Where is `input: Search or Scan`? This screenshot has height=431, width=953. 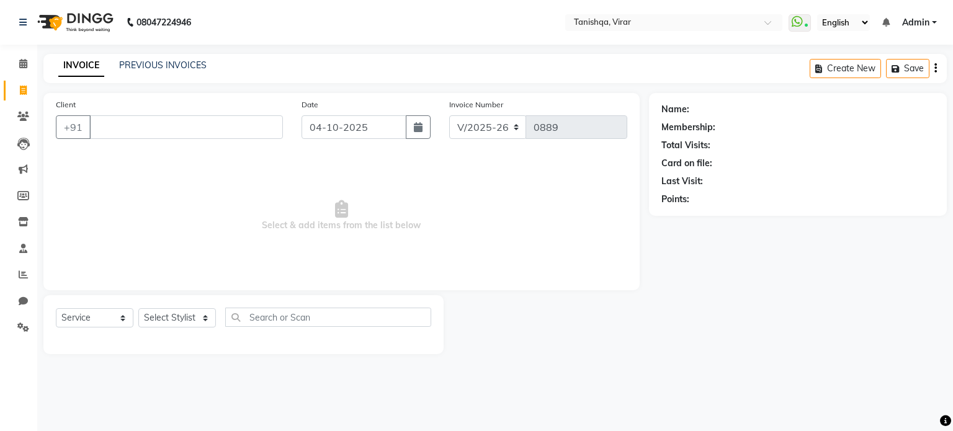
input: Search or Scan is located at coordinates (328, 317).